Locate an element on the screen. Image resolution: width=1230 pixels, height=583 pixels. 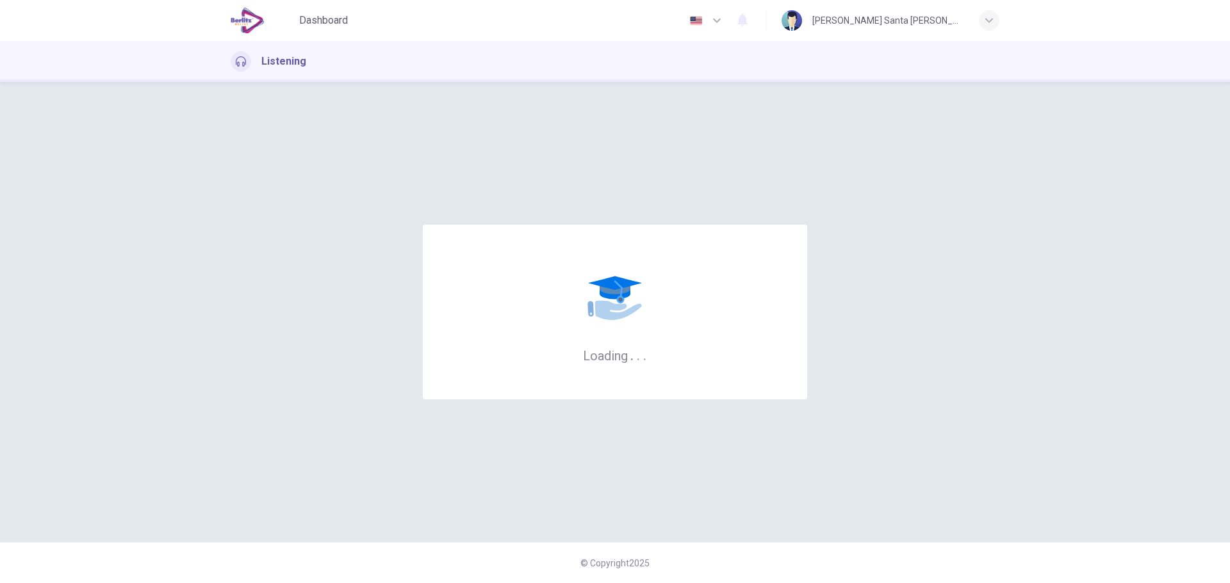
span: © Copyright 2025 is located at coordinates (615, 564).